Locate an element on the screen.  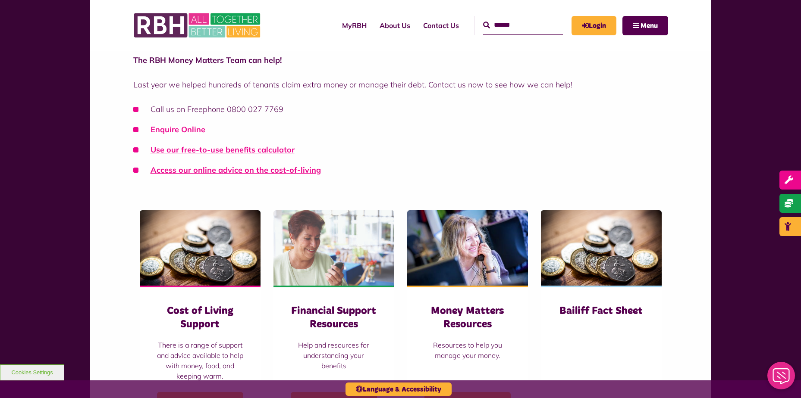
h3: Cost of Living Support is located at coordinates (200, 318).